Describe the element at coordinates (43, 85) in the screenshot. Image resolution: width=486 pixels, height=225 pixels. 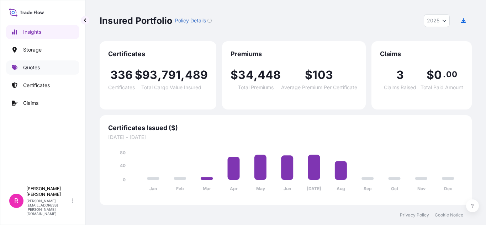
I see `a: Certificates` at that location.